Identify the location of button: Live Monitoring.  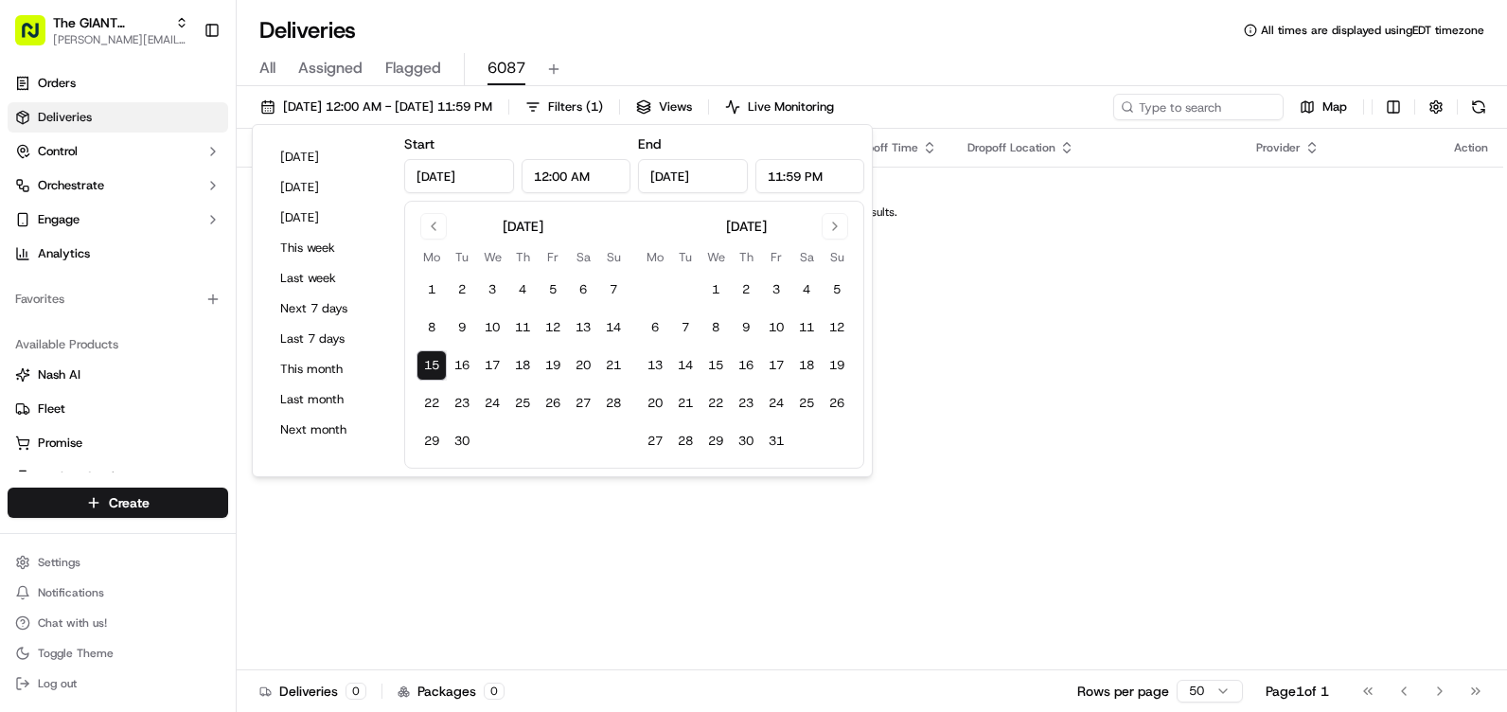
(779, 107).